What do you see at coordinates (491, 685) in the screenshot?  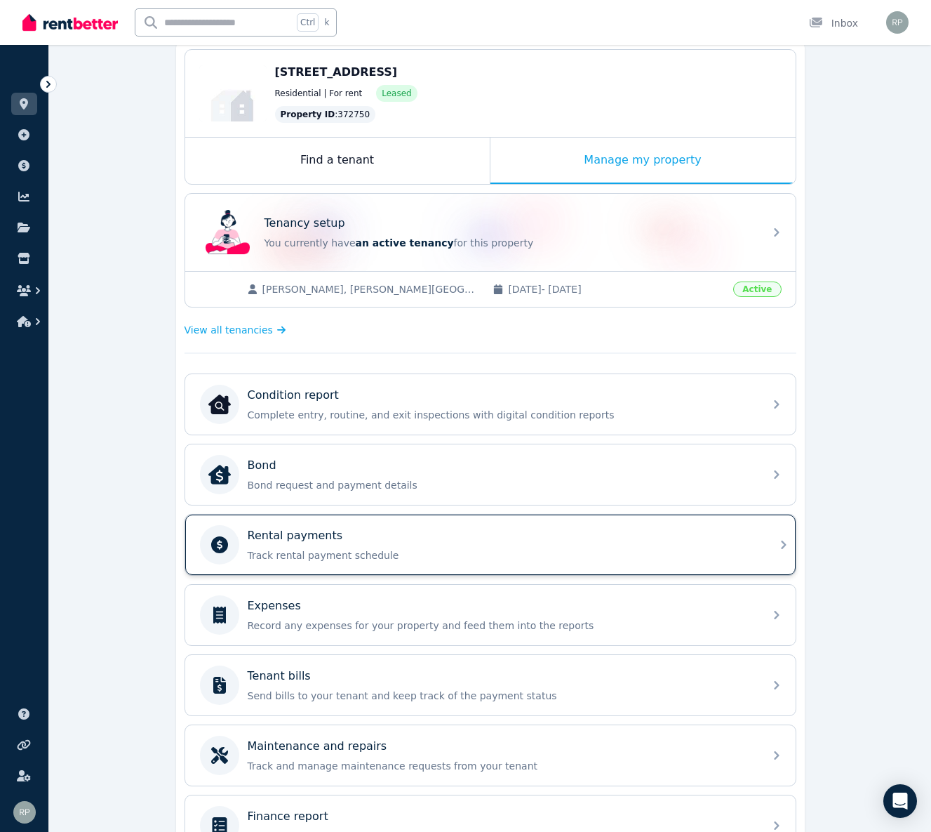 I see `a: Tenant billsSend bills to your tenant and keep track of the payment status` at bounding box center [491, 685].